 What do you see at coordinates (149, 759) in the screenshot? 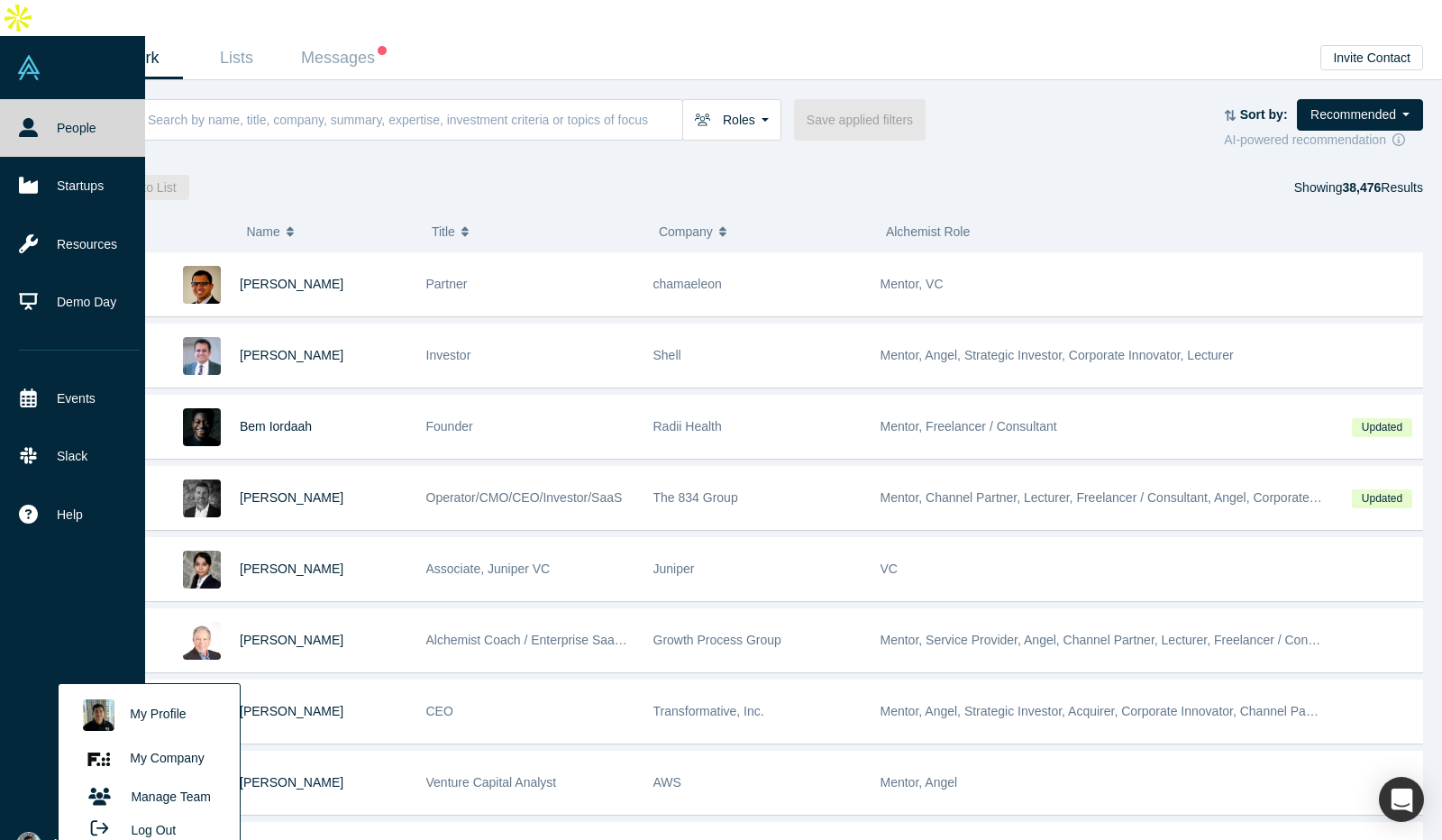
I see `a: My Company` at bounding box center [149, 759].